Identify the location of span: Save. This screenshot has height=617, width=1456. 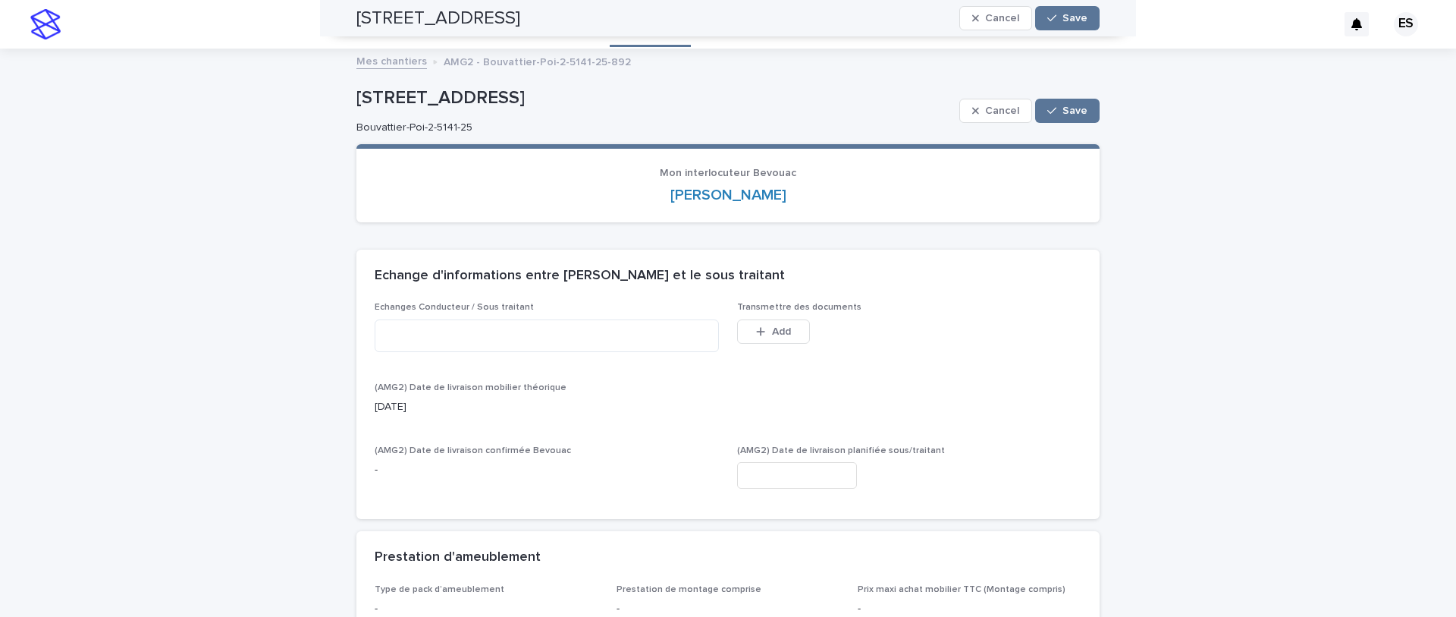
(1075, 111).